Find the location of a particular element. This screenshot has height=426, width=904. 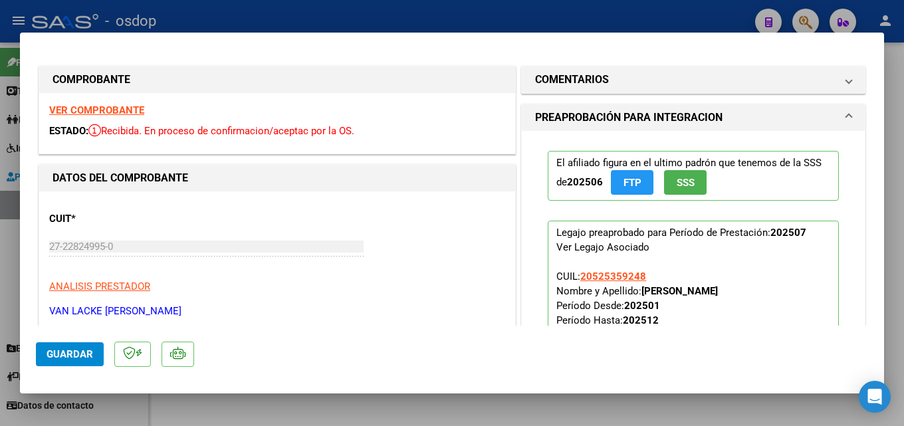

strong: DATOS DEL COMPROBANTE is located at coordinates (120, 178).